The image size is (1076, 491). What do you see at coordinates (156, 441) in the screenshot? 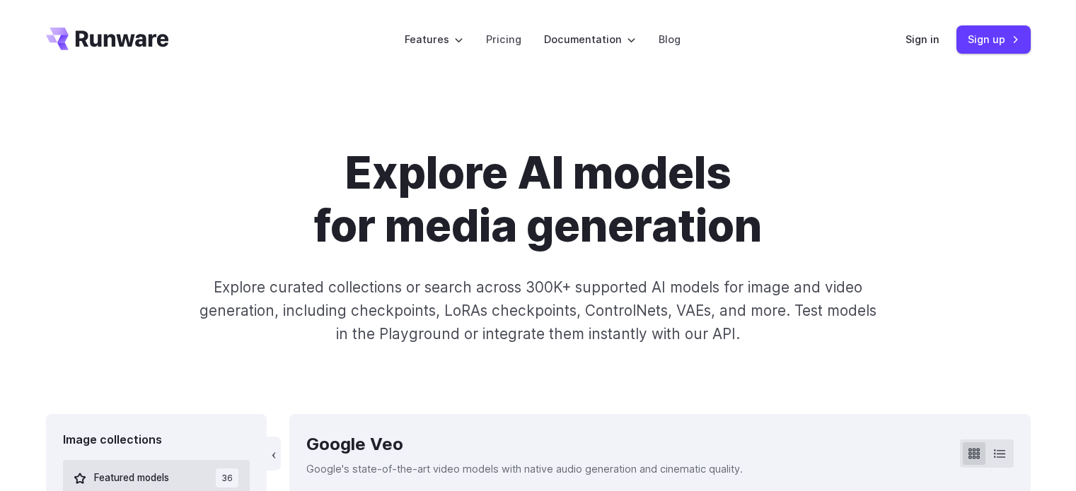
I see `div: Image collections` at bounding box center [156, 441].